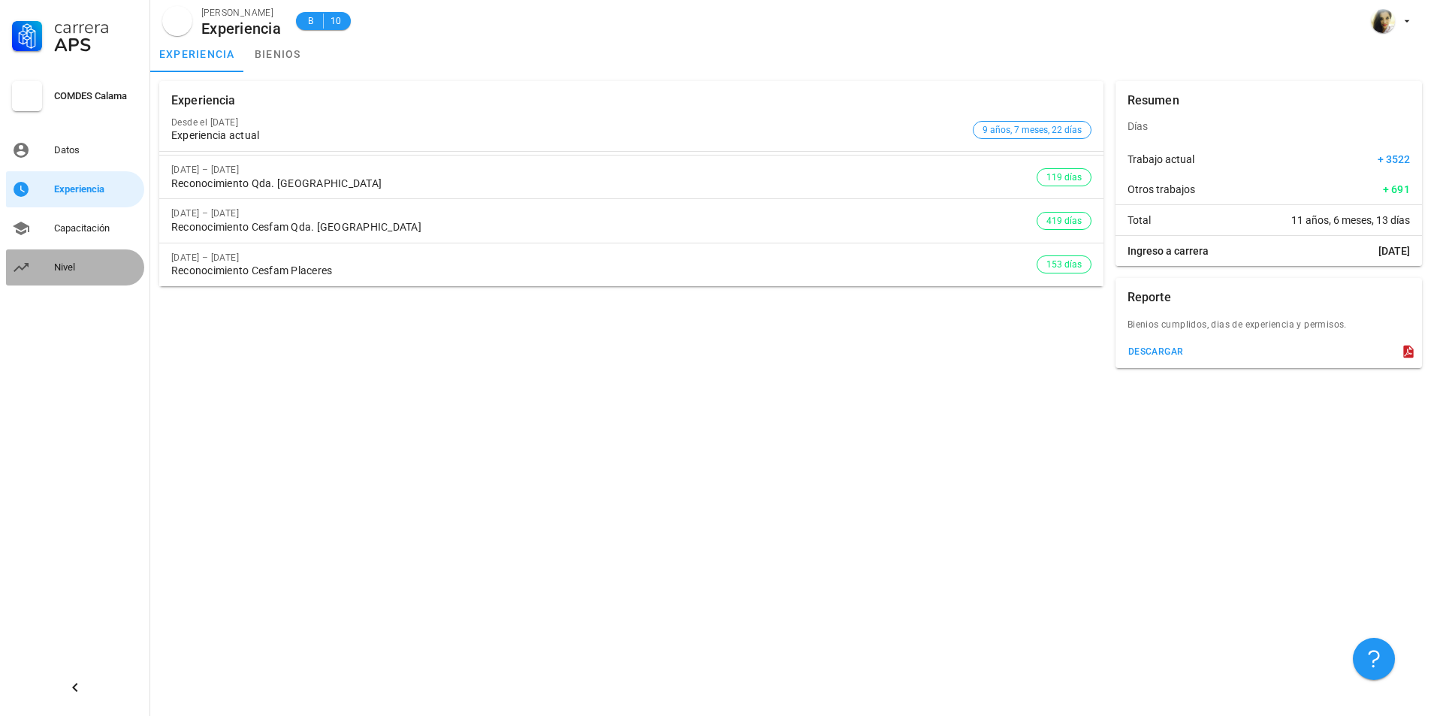 This screenshot has height=716, width=1431. Describe the element at coordinates (1032, 130) in the screenshot. I see `span: 9 años, 7 meses, 22 días` at that location.